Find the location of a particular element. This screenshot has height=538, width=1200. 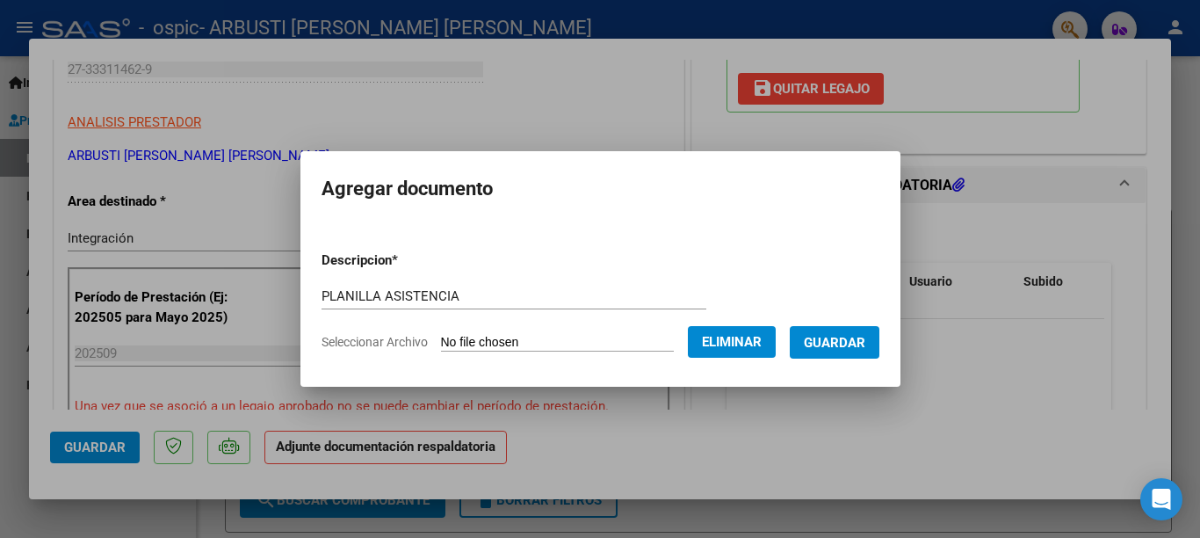

button: Eliminar is located at coordinates (732, 342).